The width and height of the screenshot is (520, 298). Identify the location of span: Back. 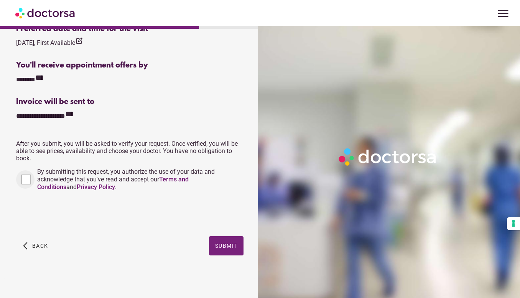
(40, 246).